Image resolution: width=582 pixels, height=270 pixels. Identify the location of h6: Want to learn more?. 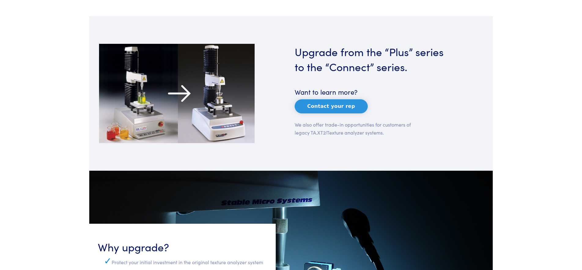
(373, 92).